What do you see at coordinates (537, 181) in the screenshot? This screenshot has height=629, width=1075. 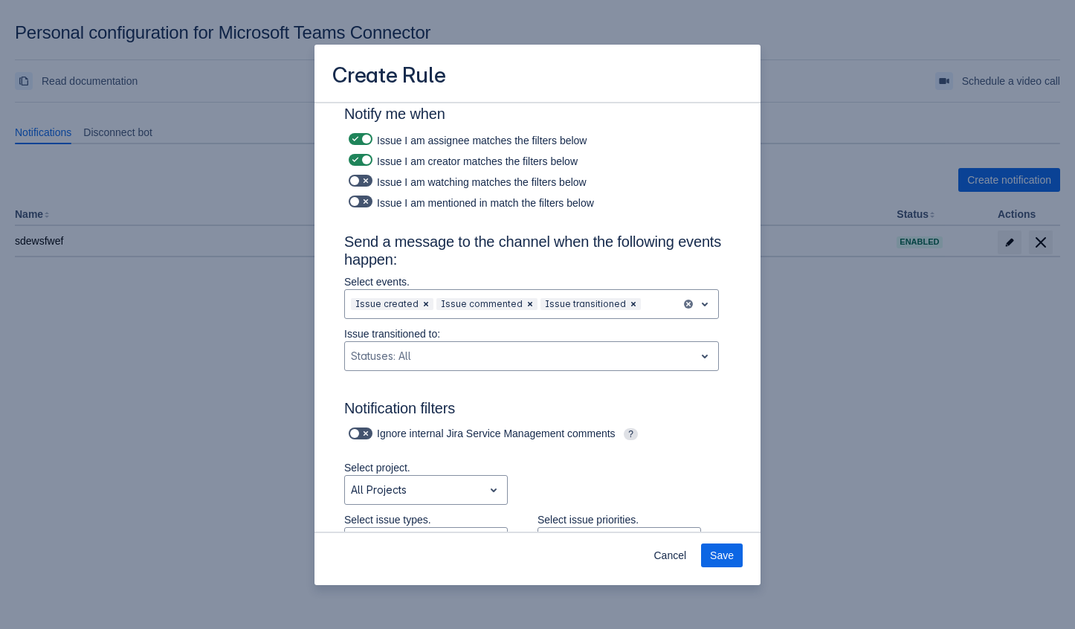 I see `div: Issue I am watching matches the filters below` at bounding box center [537, 181].